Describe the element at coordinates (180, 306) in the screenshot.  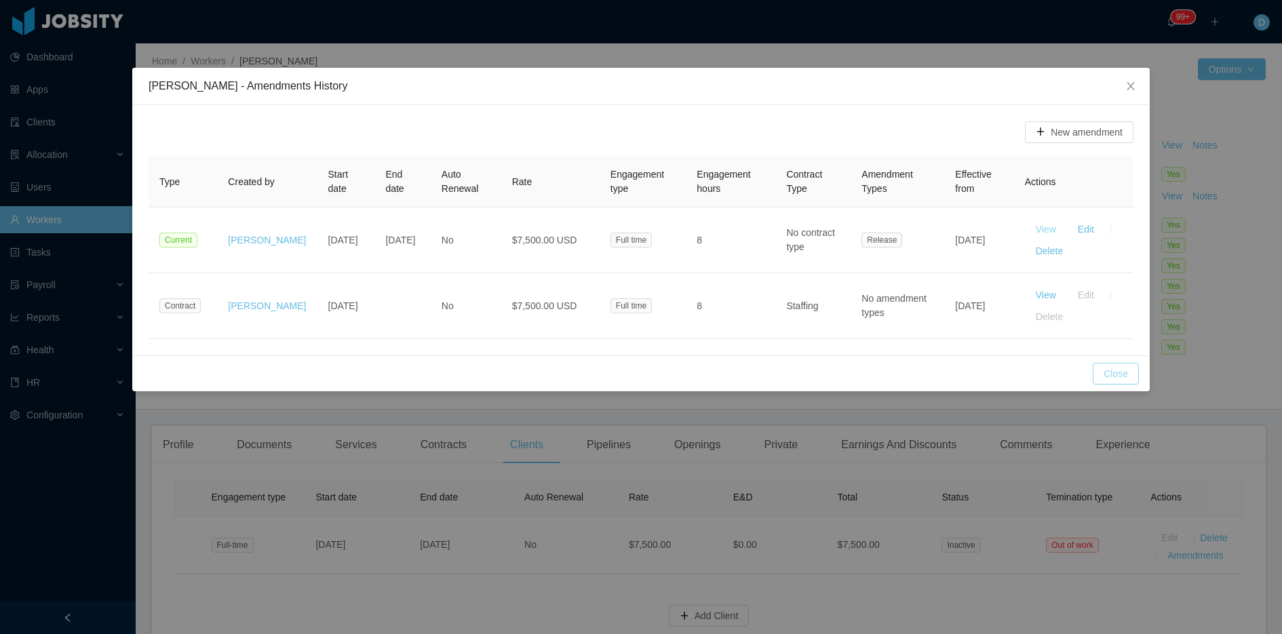
I see `span: Contract` at that location.